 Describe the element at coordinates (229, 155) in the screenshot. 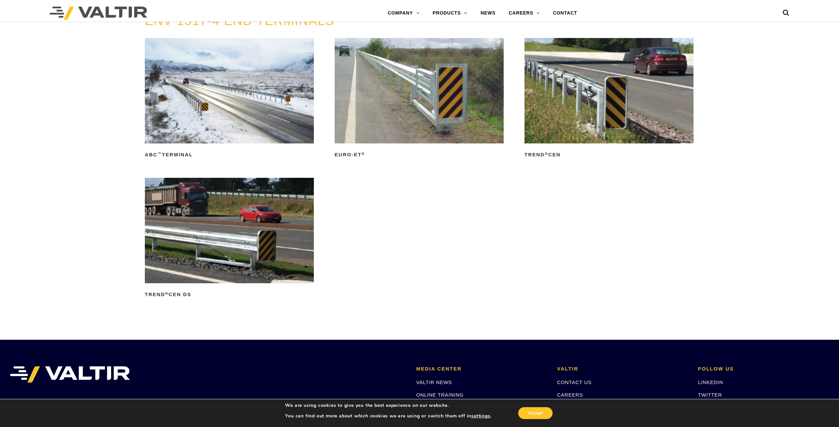

I see `h2: ABC Terminal` at that location.